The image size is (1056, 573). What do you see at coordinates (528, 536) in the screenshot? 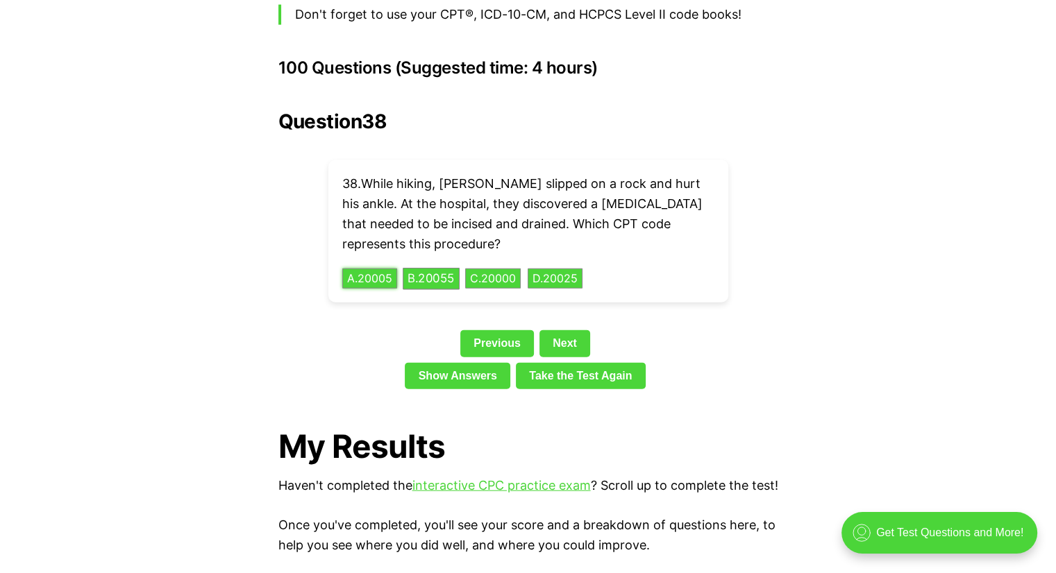
I see `p: Once you've completed, you'll see your score and a breakdown of questions here, to help you see w...` at bounding box center [528, 536].